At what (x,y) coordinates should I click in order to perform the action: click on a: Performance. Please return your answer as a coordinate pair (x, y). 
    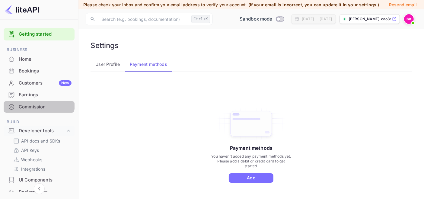
    Looking at the image, I should click on (39, 192).